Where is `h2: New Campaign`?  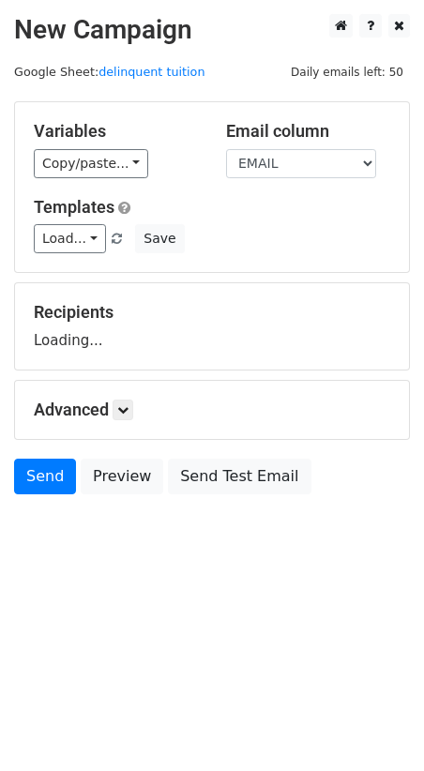
h2: New Campaign is located at coordinates (212, 30).